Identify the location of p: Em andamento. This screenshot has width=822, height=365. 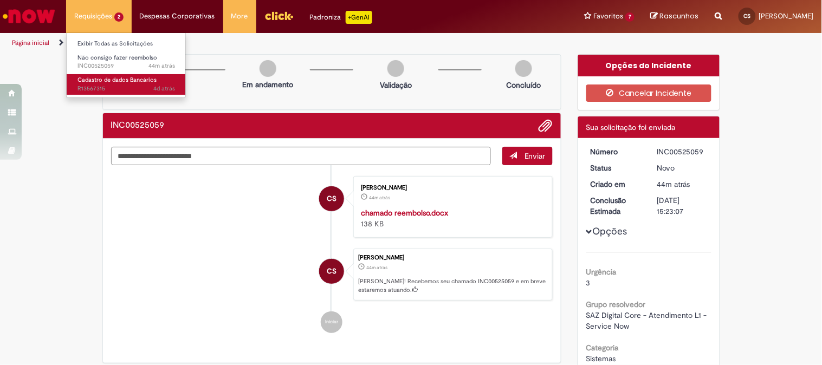
(268, 85).